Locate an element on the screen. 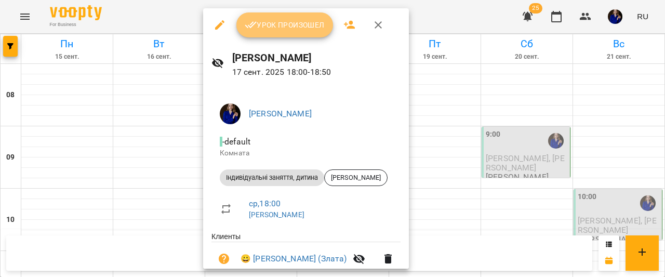  span: Урок произошел is located at coordinates (285, 25).